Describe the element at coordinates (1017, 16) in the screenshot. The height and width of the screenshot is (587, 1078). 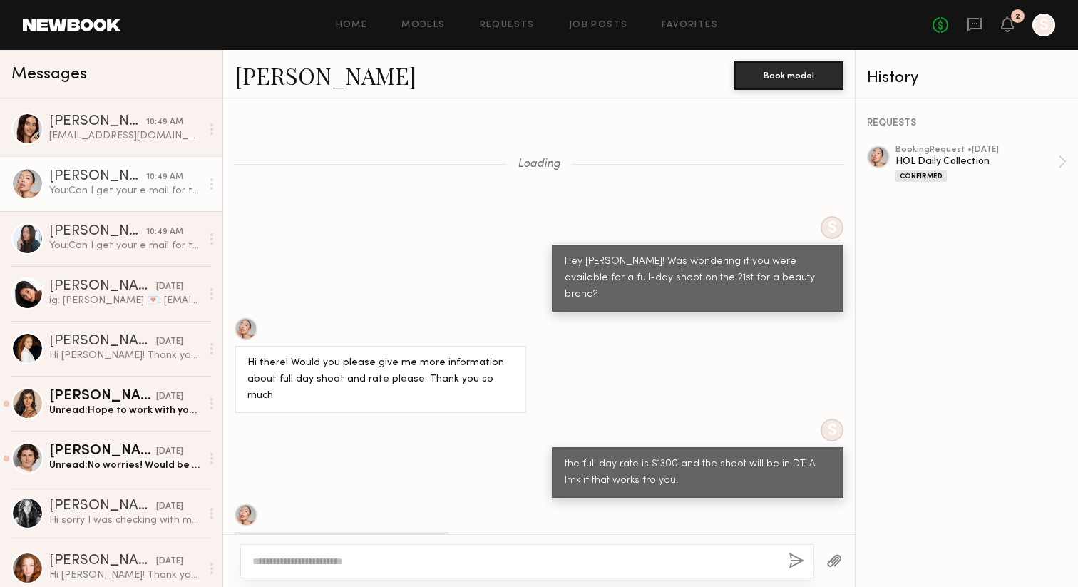
I see `div: 2` at that location.